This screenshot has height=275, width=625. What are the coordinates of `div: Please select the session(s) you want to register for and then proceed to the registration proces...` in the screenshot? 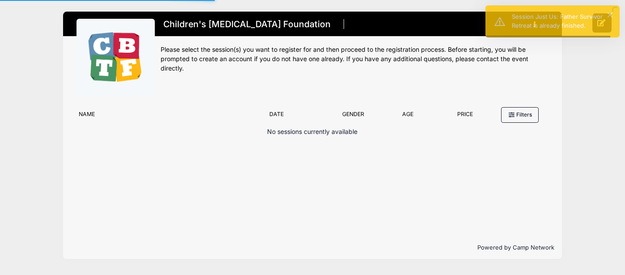 It's located at (355, 59).